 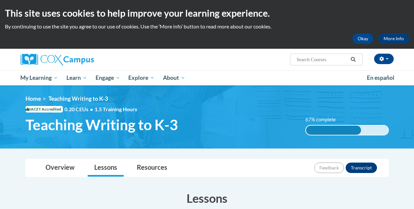 I want to click on h3: Lessons, so click(x=207, y=198).